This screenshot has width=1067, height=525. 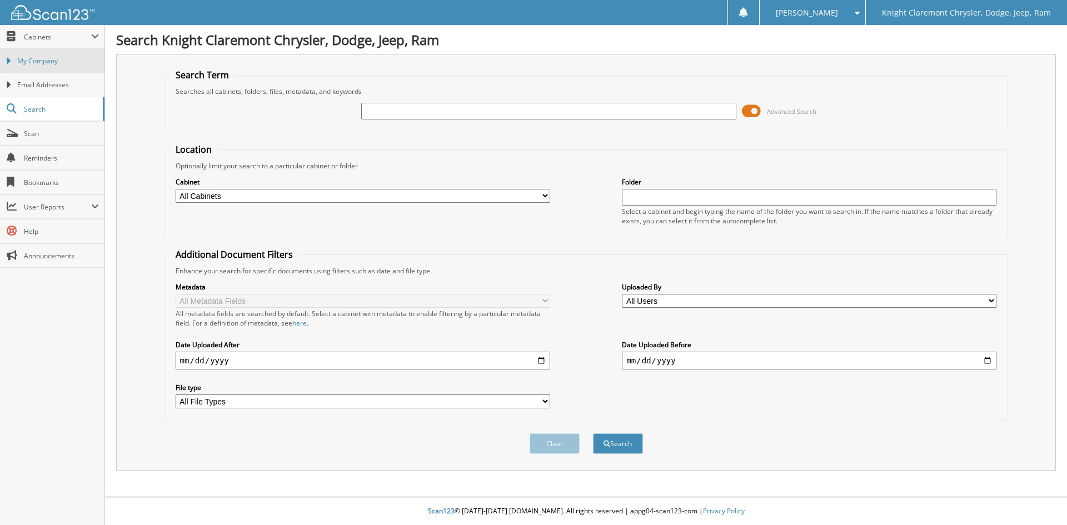 What do you see at coordinates (809, 182) in the screenshot?
I see `label: Folder` at bounding box center [809, 182].